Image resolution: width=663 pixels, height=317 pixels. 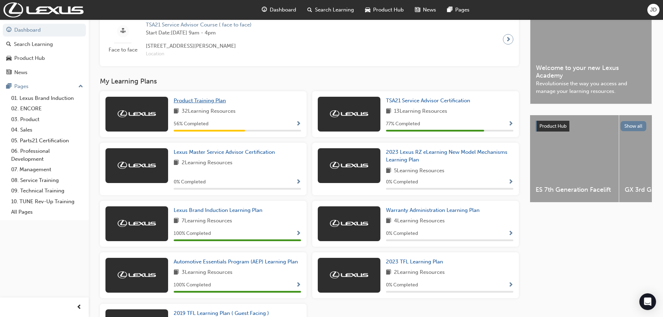 I want to click on a: ES 7th Generation Facelift, so click(x=574, y=159).